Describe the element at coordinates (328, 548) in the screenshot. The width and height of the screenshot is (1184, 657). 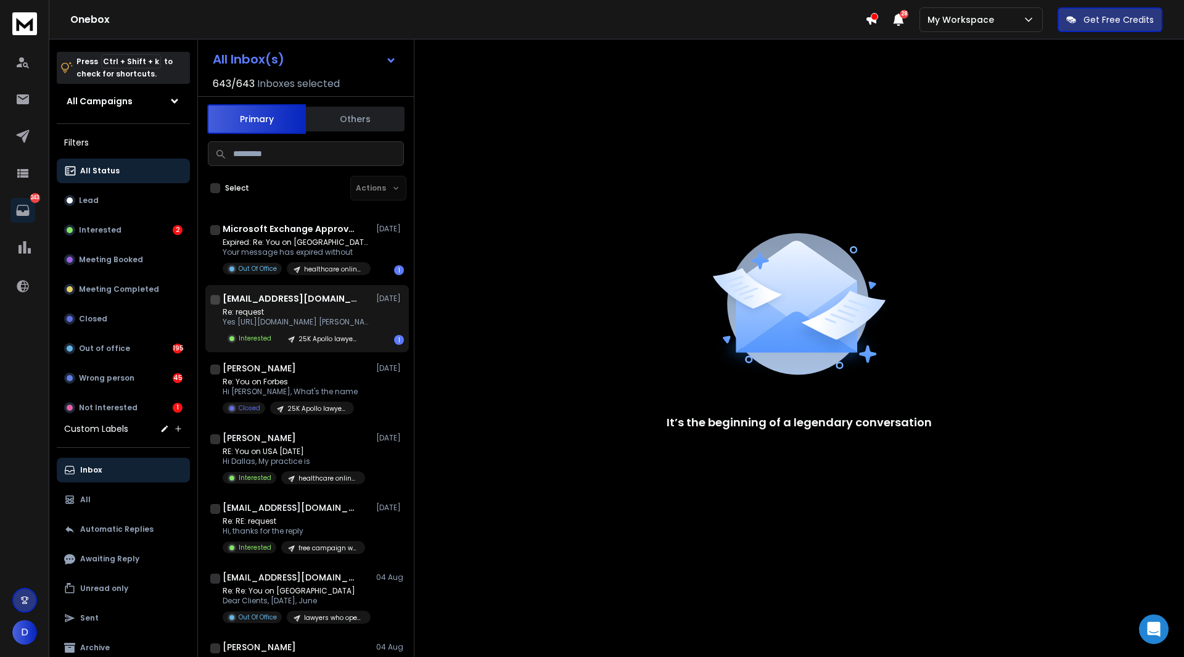
I see `p: free campaign who didn't open 25$` at that location.